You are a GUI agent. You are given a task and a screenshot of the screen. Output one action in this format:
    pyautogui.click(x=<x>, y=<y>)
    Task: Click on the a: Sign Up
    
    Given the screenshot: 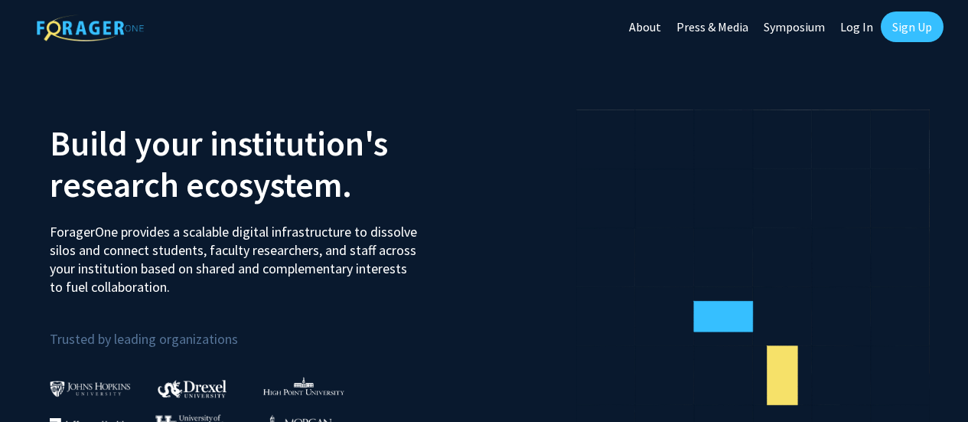 What is the action you would take?
    pyautogui.click(x=912, y=27)
    